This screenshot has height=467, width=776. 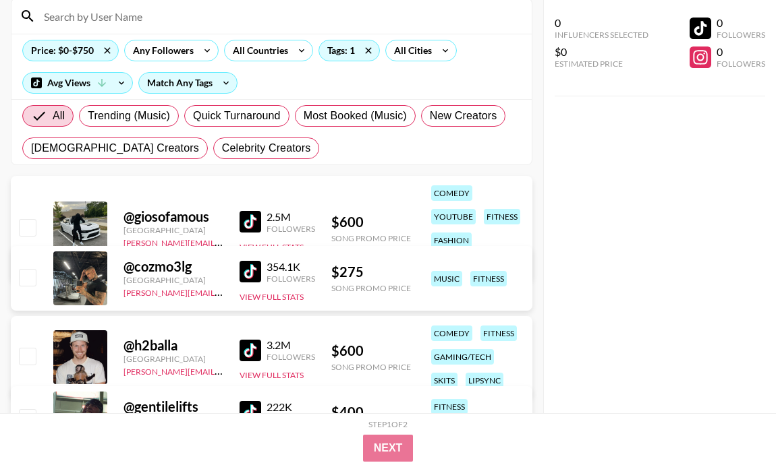 What do you see at coordinates (444, 380) in the screenshot?
I see `div: skits` at bounding box center [444, 380].